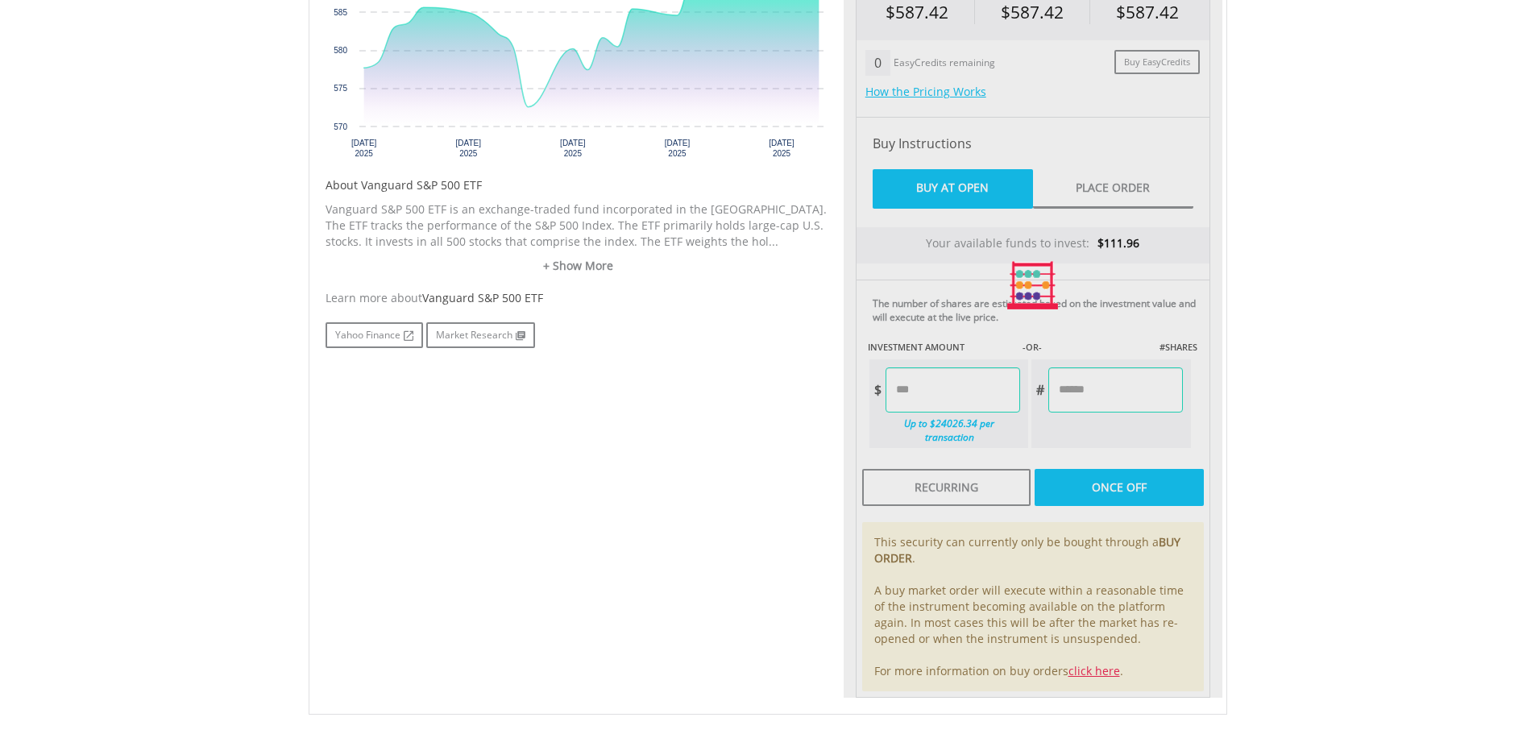 This screenshot has width=1535, height=734. Describe the element at coordinates (340, 126) in the screenshot. I see `text: 570` at that location.